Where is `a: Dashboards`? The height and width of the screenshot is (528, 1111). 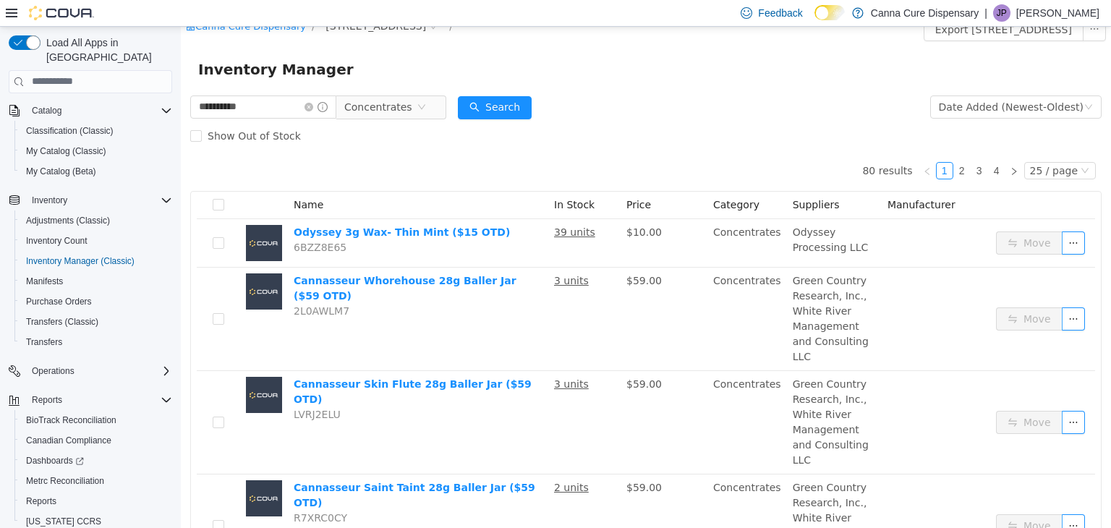
a: Dashboards is located at coordinates (55, 461).